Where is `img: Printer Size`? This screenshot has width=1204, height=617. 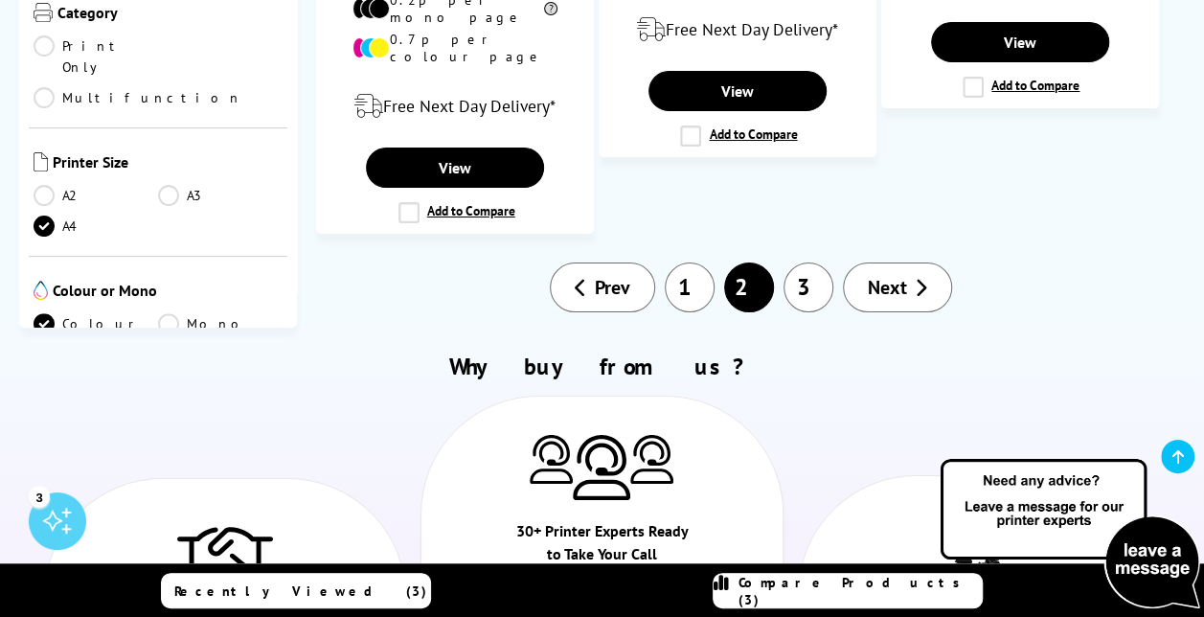
img: Printer Size is located at coordinates (40, 162).